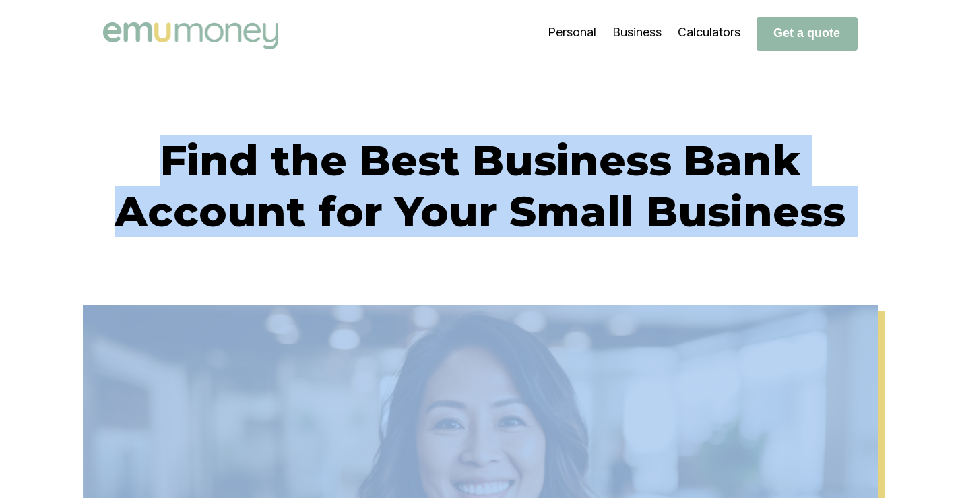 This screenshot has height=498, width=960. What do you see at coordinates (480, 186) in the screenshot?
I see `h1: Find the Best Business Bank Account for Your Small Business` at bounding box center [480, 186].